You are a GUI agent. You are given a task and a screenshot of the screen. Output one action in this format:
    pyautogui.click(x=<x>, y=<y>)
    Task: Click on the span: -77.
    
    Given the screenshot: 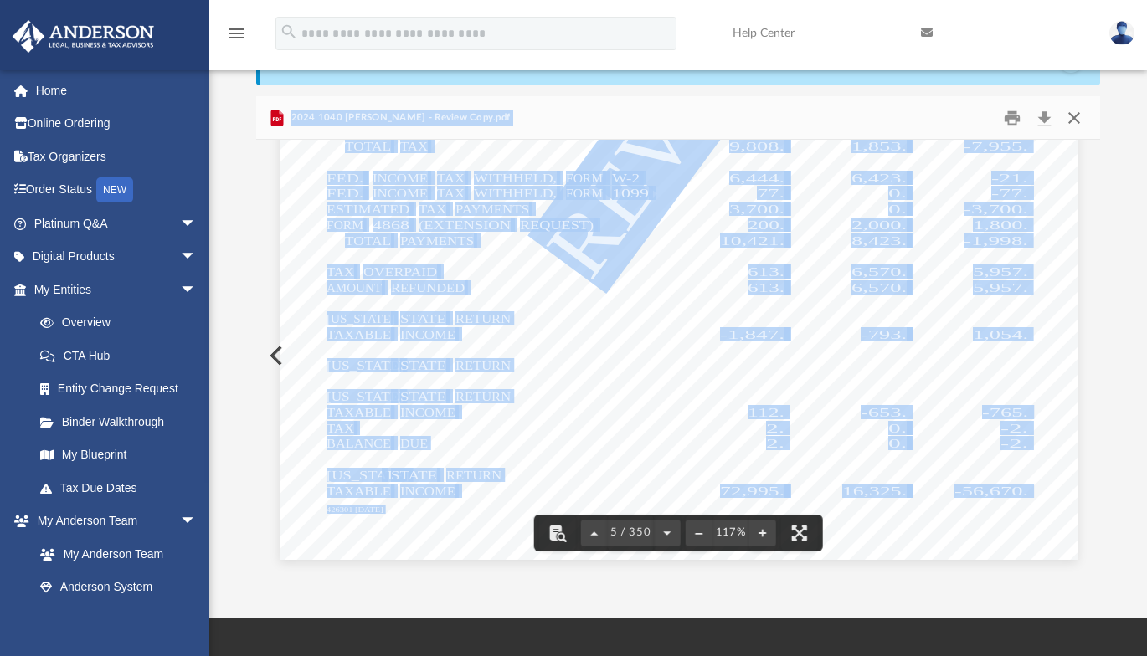 What is the action you would take?
    pyautogui.click(x=1009, y=193)
    